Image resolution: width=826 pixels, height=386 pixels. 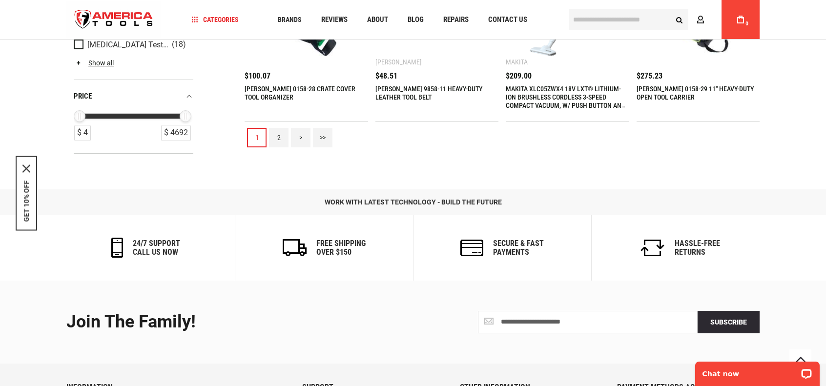 I want to click on span: Categories, so click(x=215, y=20).